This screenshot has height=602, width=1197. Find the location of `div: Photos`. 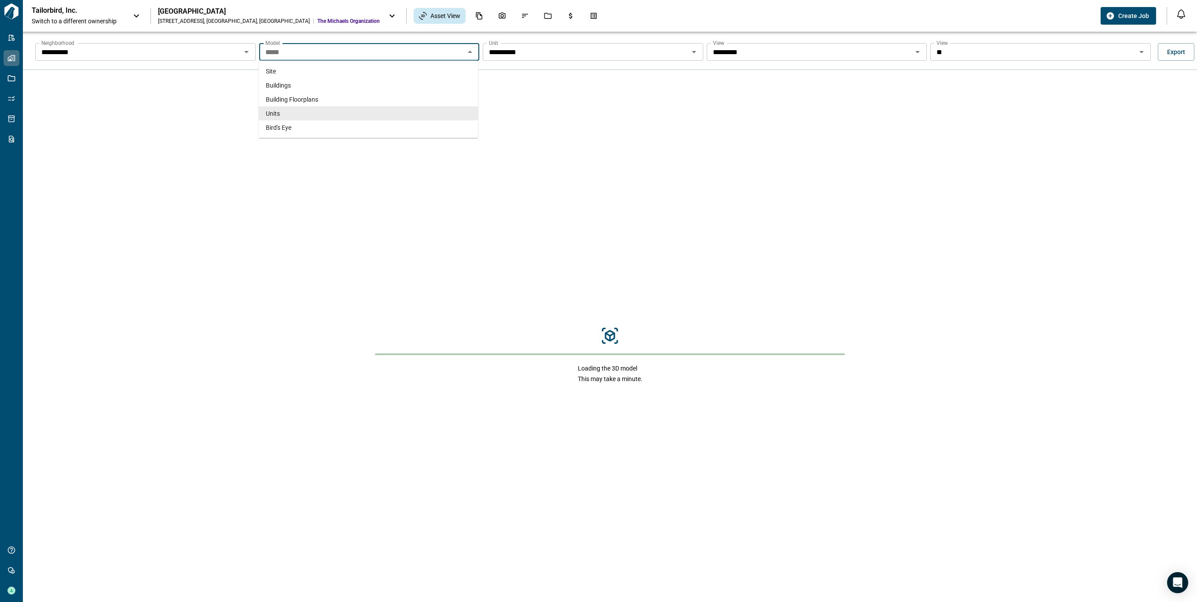

div: Photos is located at coordinates (502, 16).